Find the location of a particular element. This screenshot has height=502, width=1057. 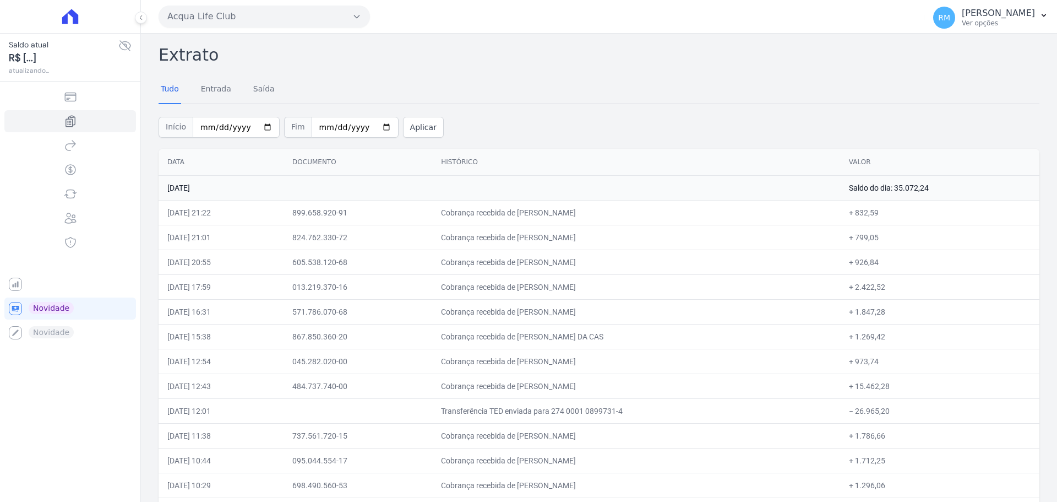

td: + 1.269,42 is located at coordinates (940, 336).